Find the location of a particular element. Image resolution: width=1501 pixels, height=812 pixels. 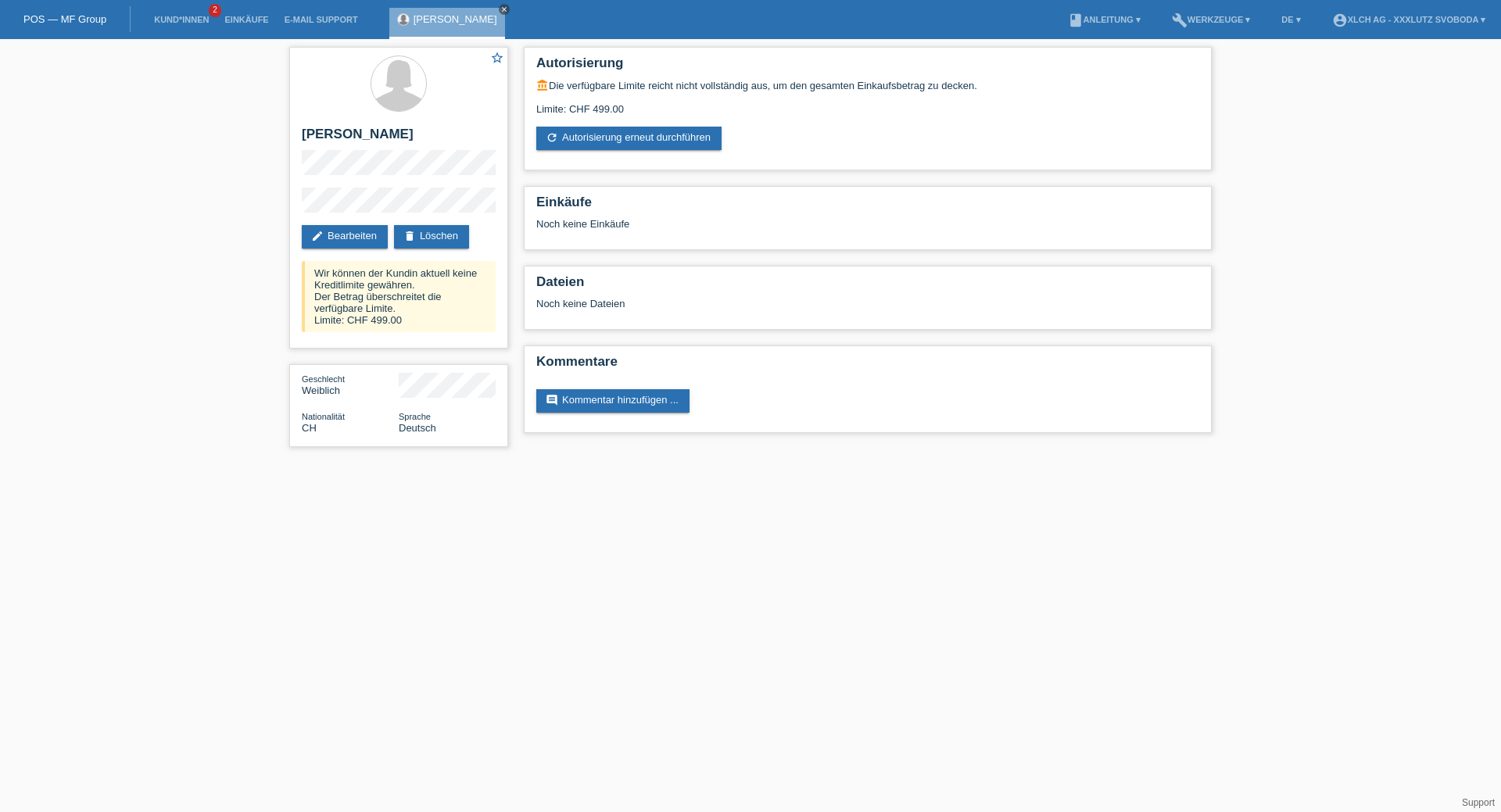

a: Kund*innen is located at coordinates (181, 19).